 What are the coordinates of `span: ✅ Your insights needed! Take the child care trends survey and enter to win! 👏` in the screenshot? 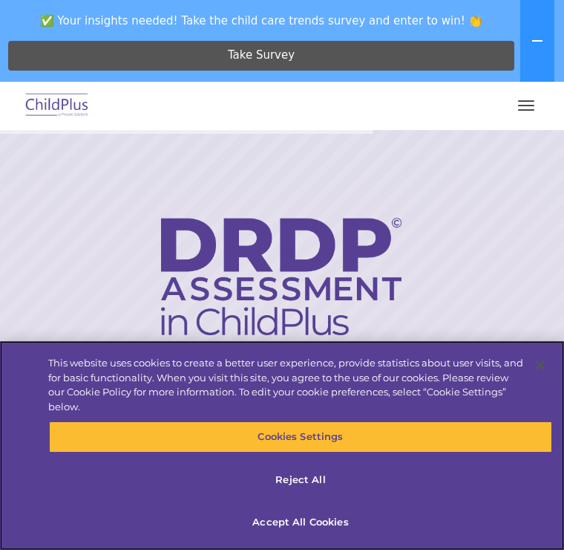 It's located at (261, 20).